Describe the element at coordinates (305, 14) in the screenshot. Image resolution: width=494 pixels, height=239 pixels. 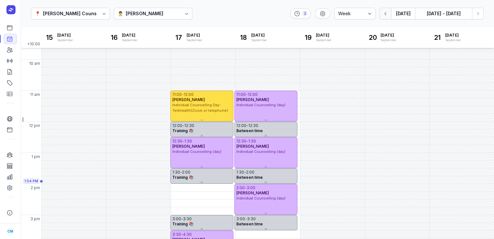
I see `div: 3` at that location.